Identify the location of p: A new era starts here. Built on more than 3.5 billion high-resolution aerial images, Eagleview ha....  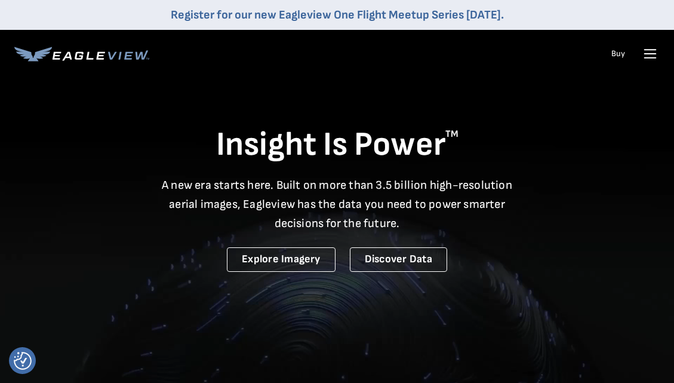
(337, 204).